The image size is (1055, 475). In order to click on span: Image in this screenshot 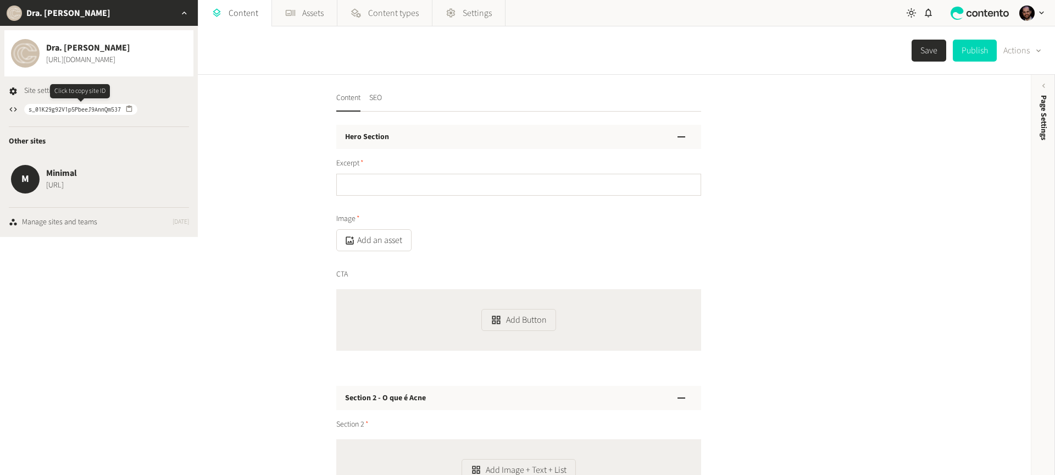, I will do `click(348, 219)`.